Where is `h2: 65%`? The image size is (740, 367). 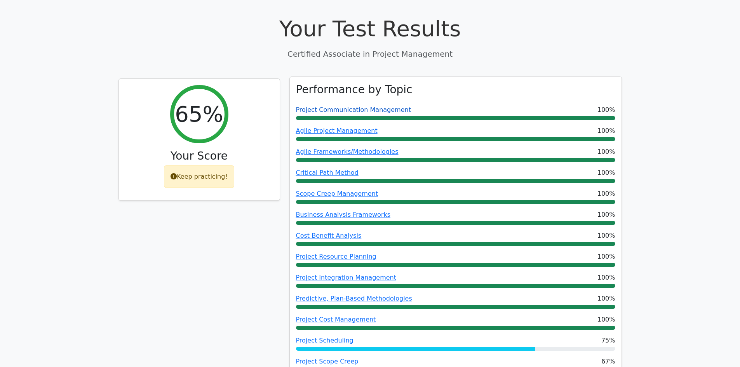
h2: 65% is located at coordinates (199, 114).